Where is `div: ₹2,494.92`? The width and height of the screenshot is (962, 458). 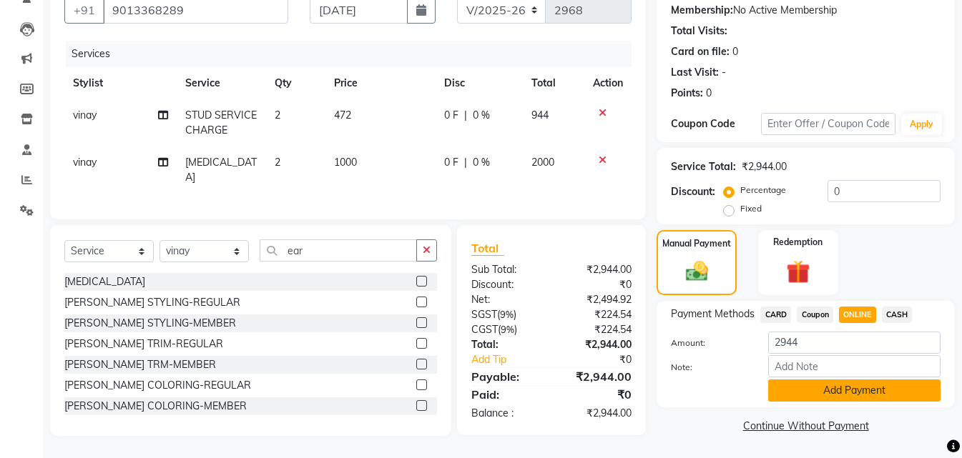 div: ₹2,494.92 is located at coordinates (596, 300).